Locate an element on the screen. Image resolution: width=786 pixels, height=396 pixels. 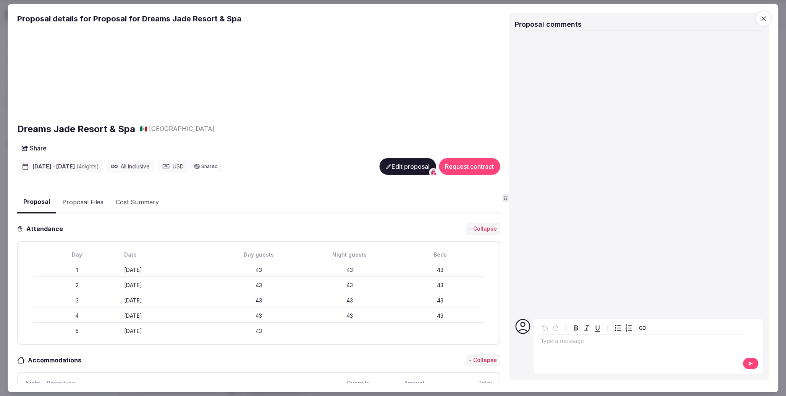
button: Cost Summary is located at coordinates (137, 202).